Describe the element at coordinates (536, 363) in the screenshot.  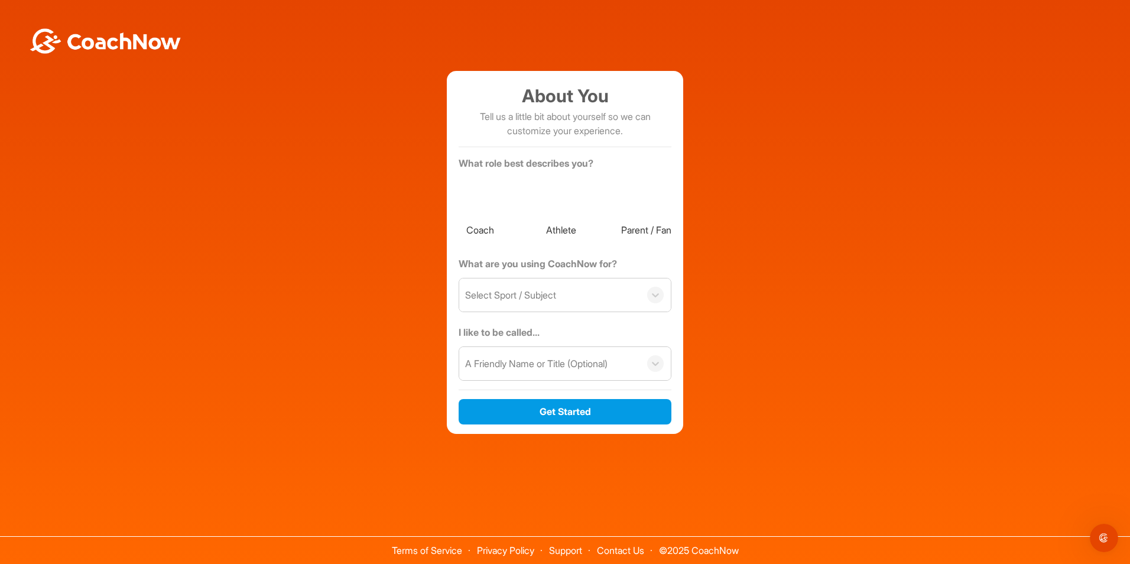
I see `div: A Friendly Name or Title (Optional)` at that location.